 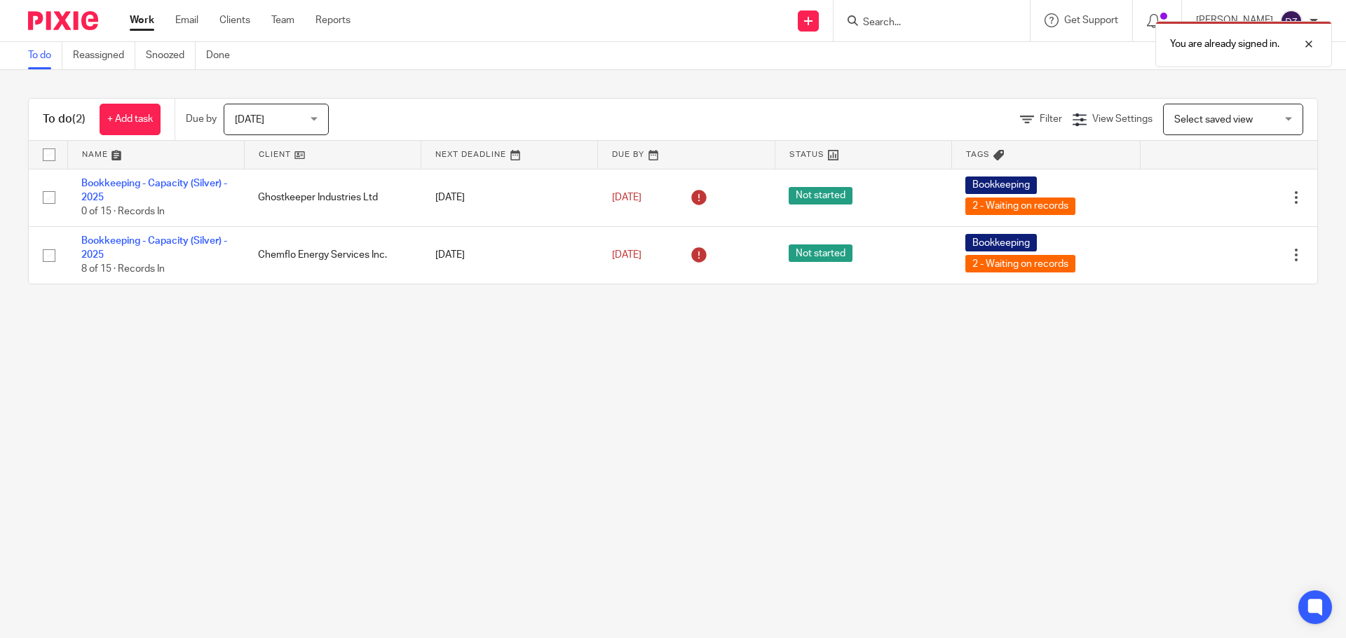 What do you see at coordinates (104, 55) in the screenshot?
I see `a: Reassigned` at bounding box center [104, 55].